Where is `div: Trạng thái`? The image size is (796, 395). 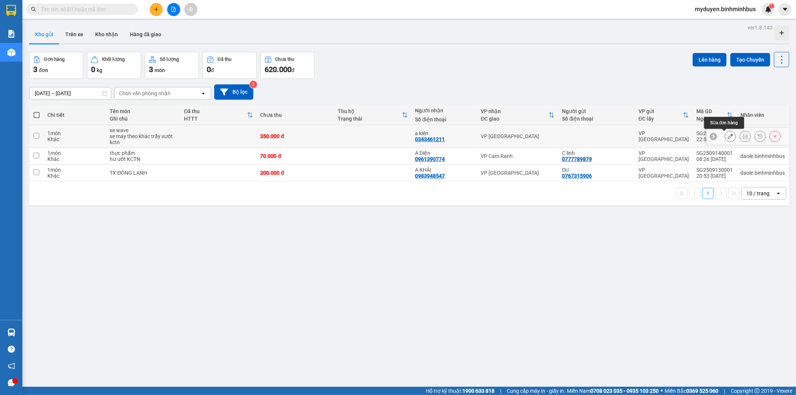
div: Trạng thái is located at coordinates (370, 119).